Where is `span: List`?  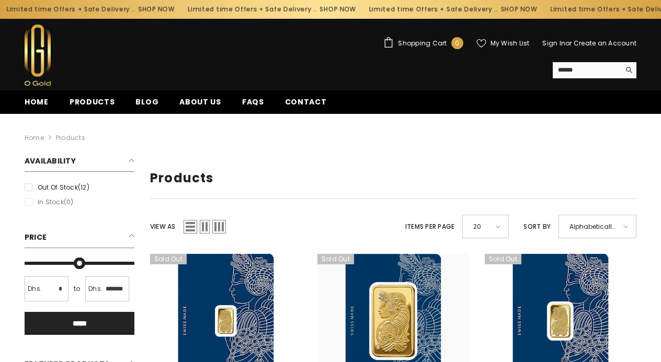 span: List is located at coordinates (190, 227).